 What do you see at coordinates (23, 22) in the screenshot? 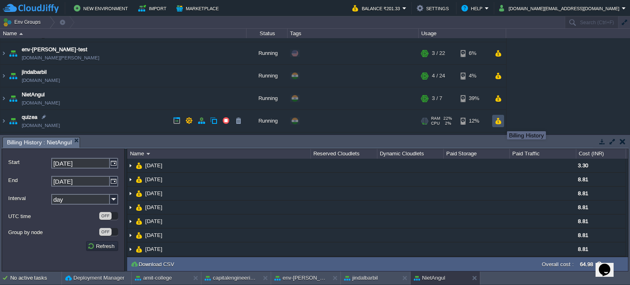
I see `button: Env Groups` at bounding box center [23, 22].